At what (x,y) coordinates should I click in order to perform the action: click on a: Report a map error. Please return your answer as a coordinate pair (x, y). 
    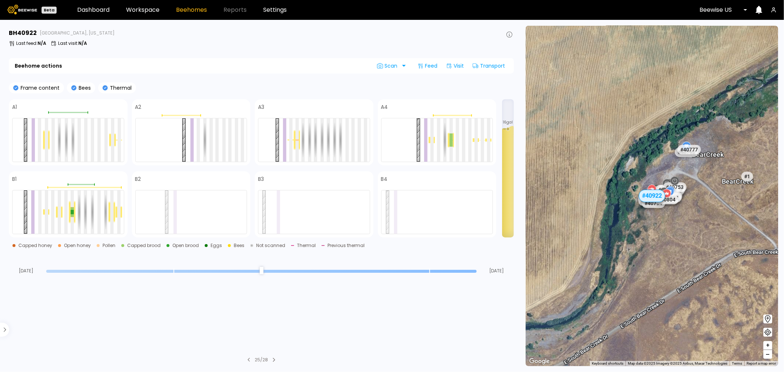
    Looking at the image, I should click on (761, 363).